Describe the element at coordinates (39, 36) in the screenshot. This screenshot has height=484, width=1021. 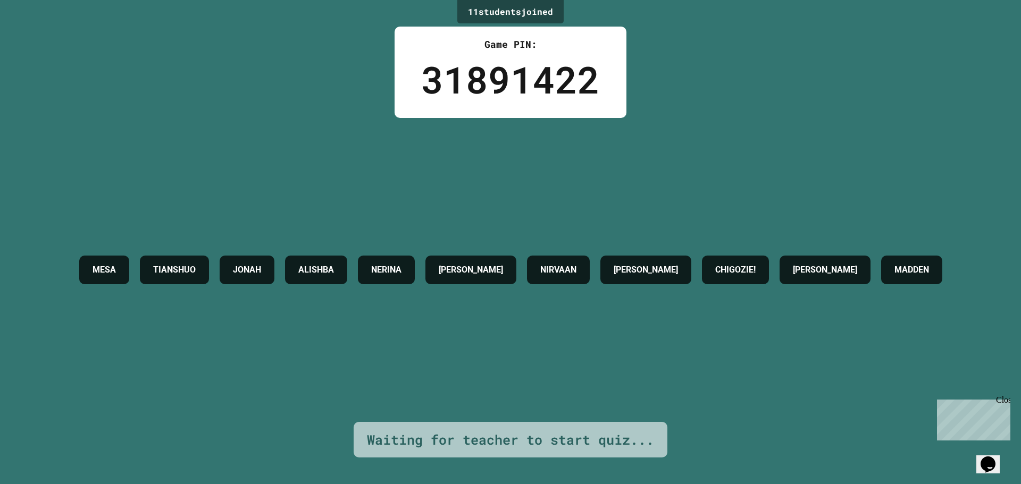
I see `div: Chat with us now!Close` at that location.